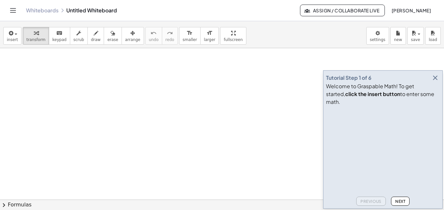 The width and height of the screenshot is (444, 210). Describe the element at coordinates (190, 36) in the screenshot. I see `button: format_sizesmaller` at that location.